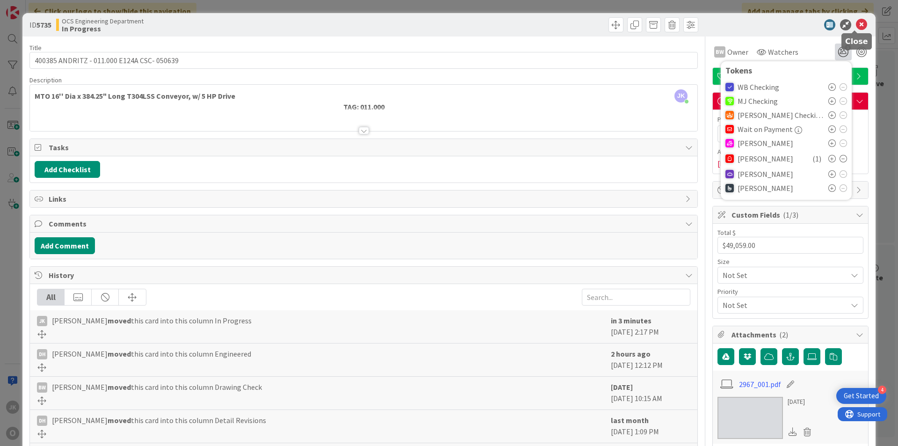  What do you see at coordinates (636, 297) in the screenshot?
I see `input: Search...` at bounding box center [636, 297].